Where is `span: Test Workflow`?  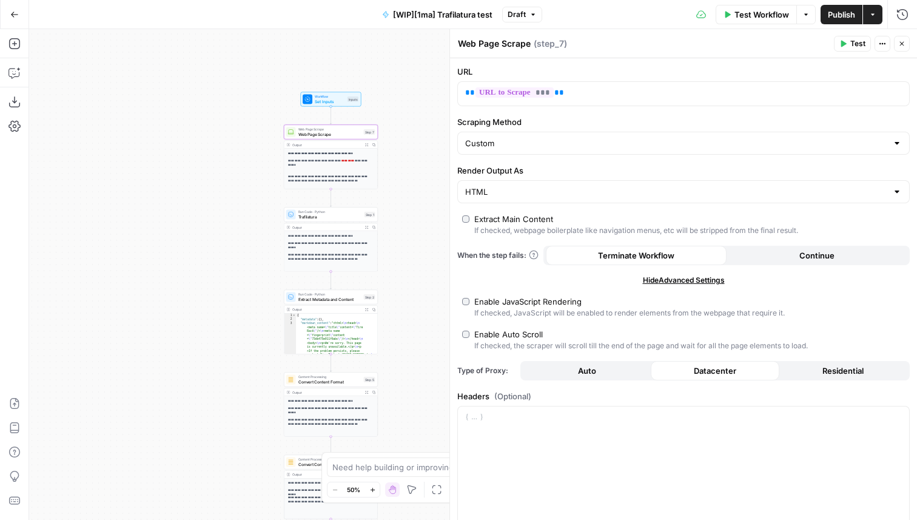
span: Test Workflow is located at coordinates (761, 15).